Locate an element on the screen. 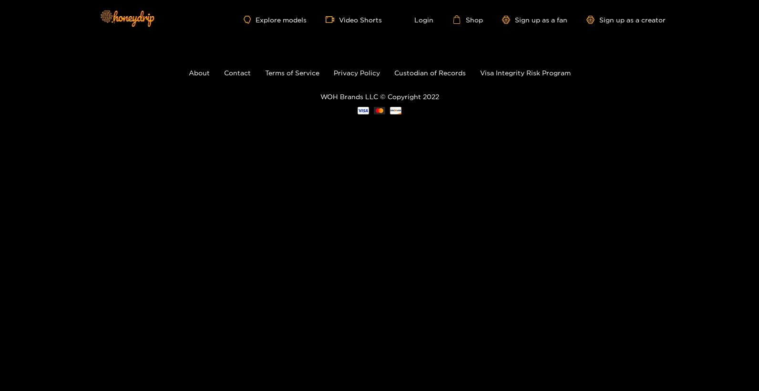 The width and height of the screenshot is (759, 391). span: video-camera is located at coordinates (332, 20).